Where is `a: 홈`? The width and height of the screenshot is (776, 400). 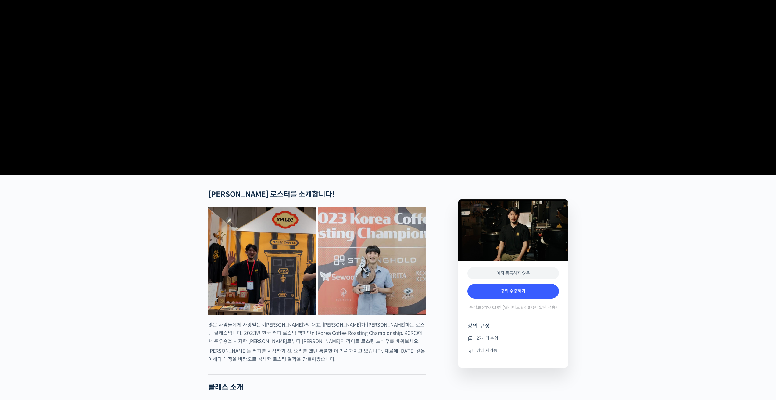 a: 홈 is located at coordinates (21, 201).